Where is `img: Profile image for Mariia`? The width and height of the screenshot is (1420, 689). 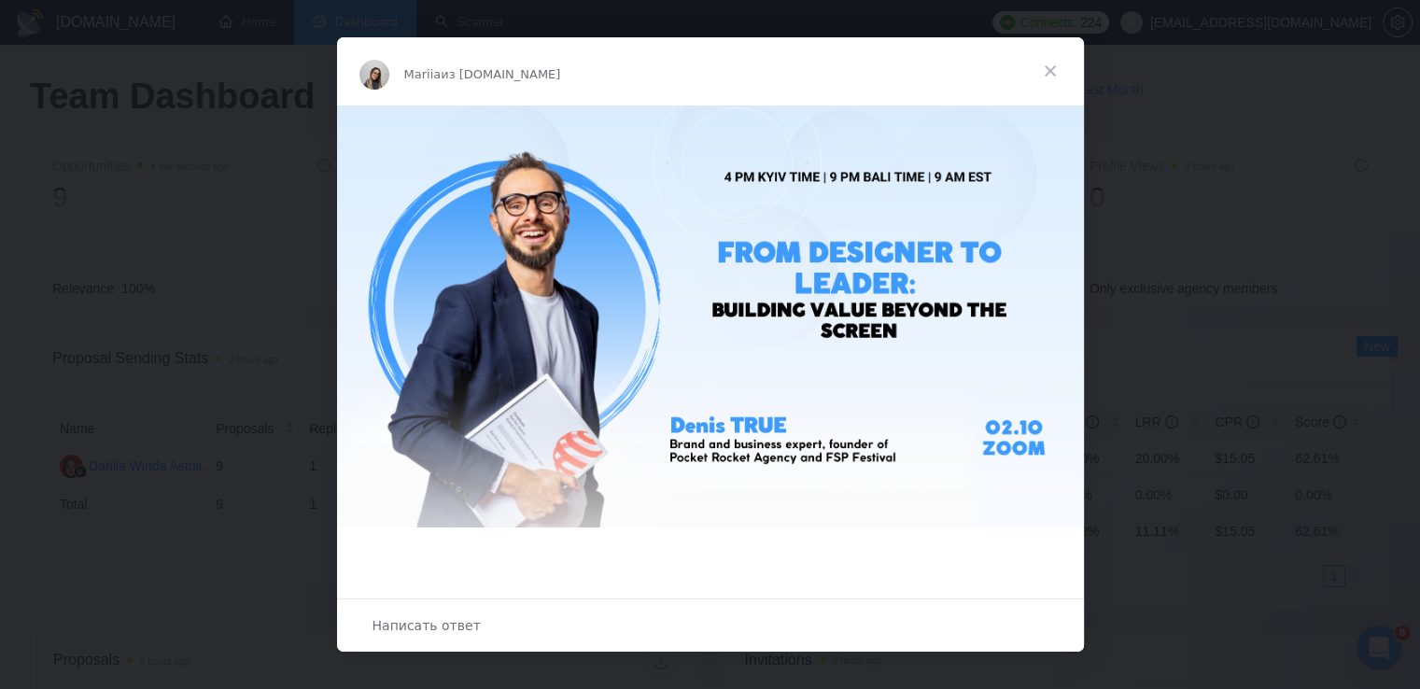
img: Profile image for Mariia is located at coordinates (374, 75).